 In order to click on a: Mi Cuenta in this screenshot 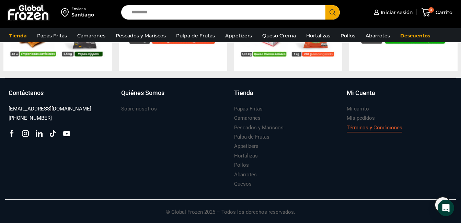, I will do `click(399, 96)`.